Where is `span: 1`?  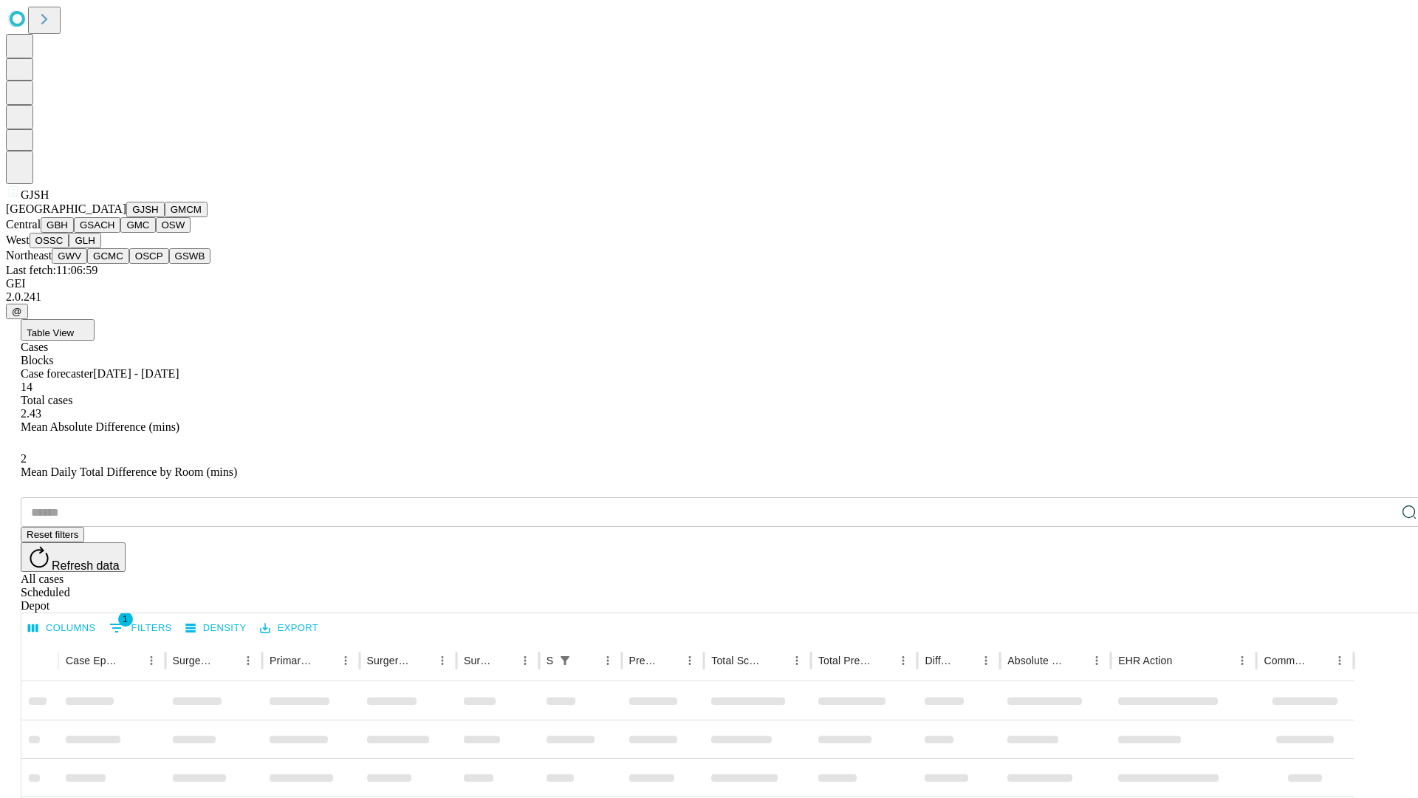
span: 1 is located at coordinates (126, 619).